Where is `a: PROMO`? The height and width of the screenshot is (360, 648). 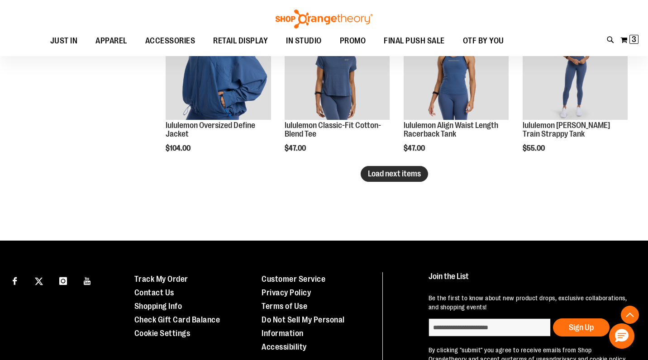 a: PROMO is located at coordinates (353, 41).